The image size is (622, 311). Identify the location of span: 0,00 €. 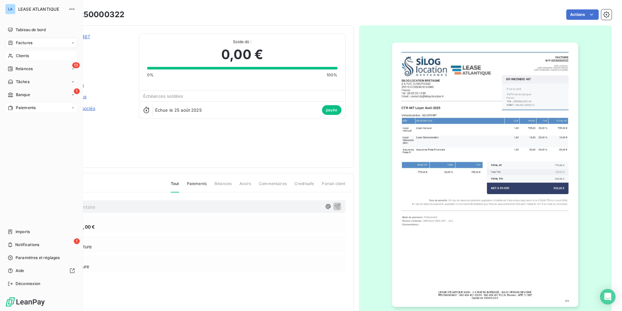
(242, 54).